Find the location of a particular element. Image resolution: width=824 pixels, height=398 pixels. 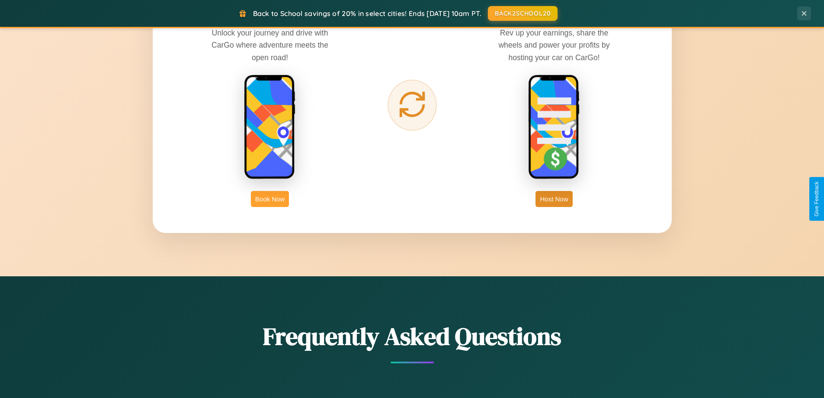

h2: Frequently Asked Questions is located at coordinates (412, 336).